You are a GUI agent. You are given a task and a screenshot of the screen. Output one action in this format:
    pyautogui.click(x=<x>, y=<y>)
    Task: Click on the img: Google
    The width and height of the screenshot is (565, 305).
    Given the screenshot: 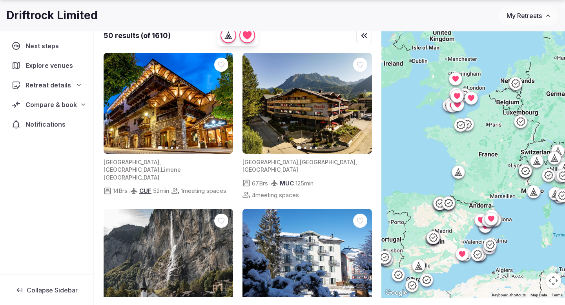 What is the action you would take?
    pyautogui.click(x=396, y=293)
    